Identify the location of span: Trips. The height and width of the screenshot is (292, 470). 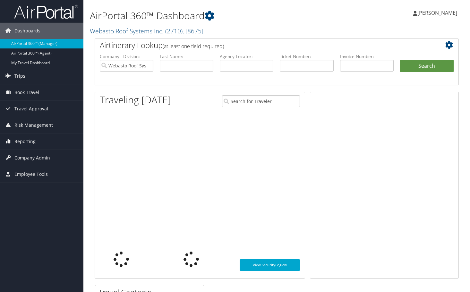
(20, 76).